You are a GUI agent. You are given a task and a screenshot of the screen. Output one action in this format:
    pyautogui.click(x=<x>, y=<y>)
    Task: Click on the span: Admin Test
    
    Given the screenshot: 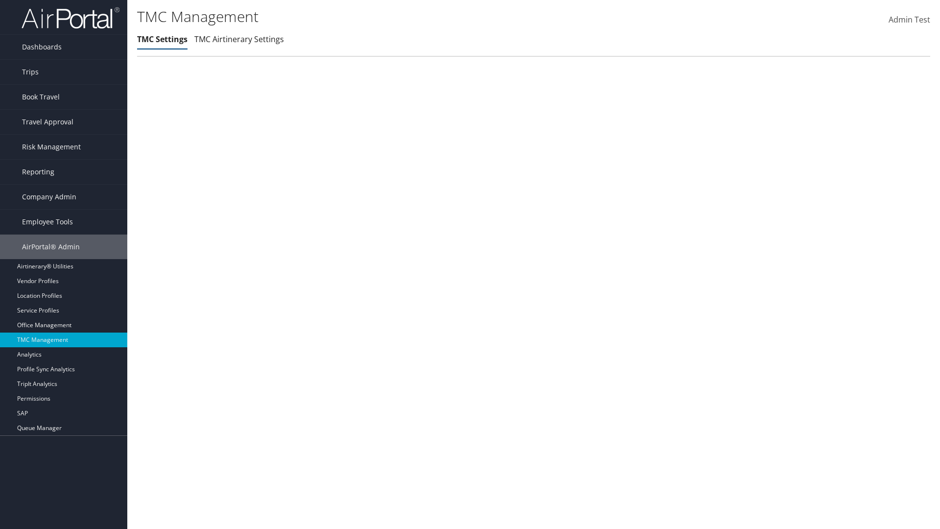 What is the action you would take?
    pyautogui.click(x=909, y=20)
    